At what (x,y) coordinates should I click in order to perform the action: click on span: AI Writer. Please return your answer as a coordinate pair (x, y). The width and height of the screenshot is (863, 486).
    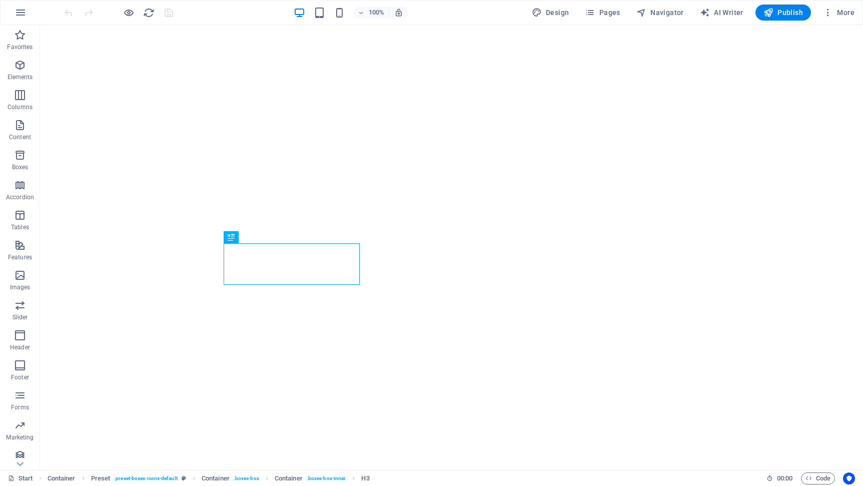
    Looking at the image, I should click on (722, 13).